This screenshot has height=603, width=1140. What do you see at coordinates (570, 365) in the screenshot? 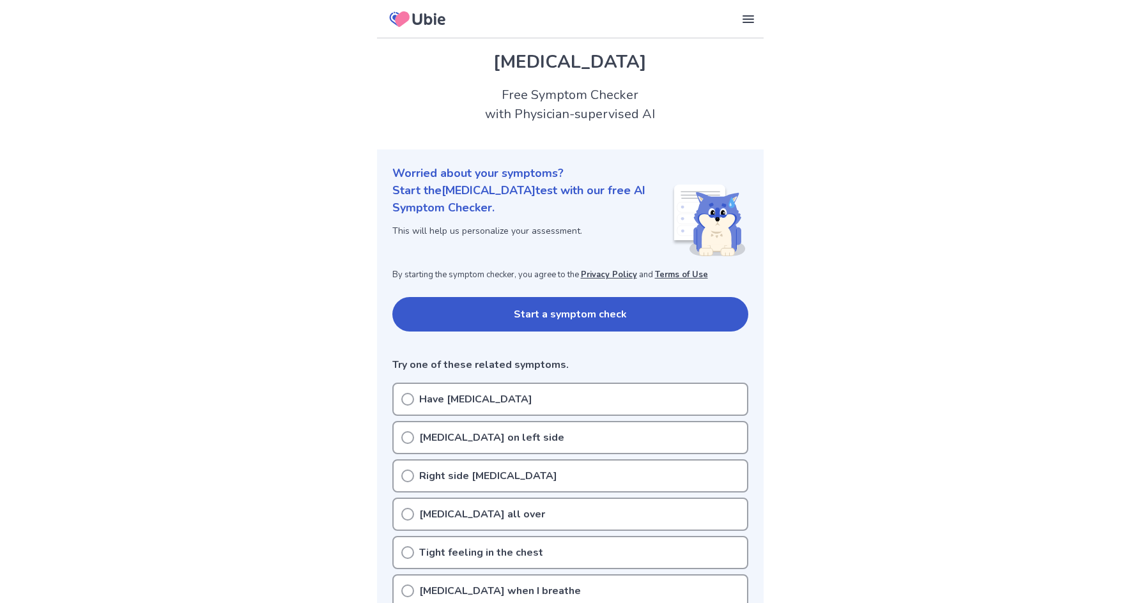
I see `p: Try one of these related symptoms.` at bounding box center [570, 365].